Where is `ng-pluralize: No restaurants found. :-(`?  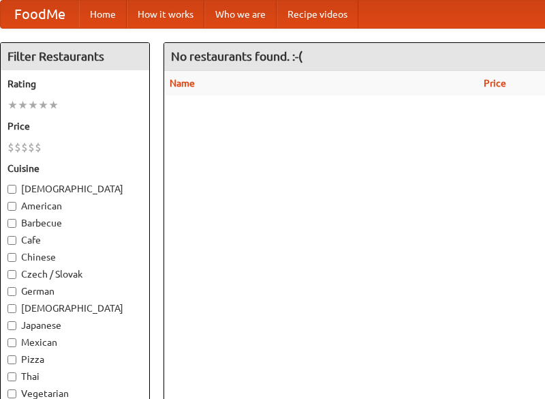 ng-pluralize: No restaurants found. :-( is located at coordinates (237, 56).